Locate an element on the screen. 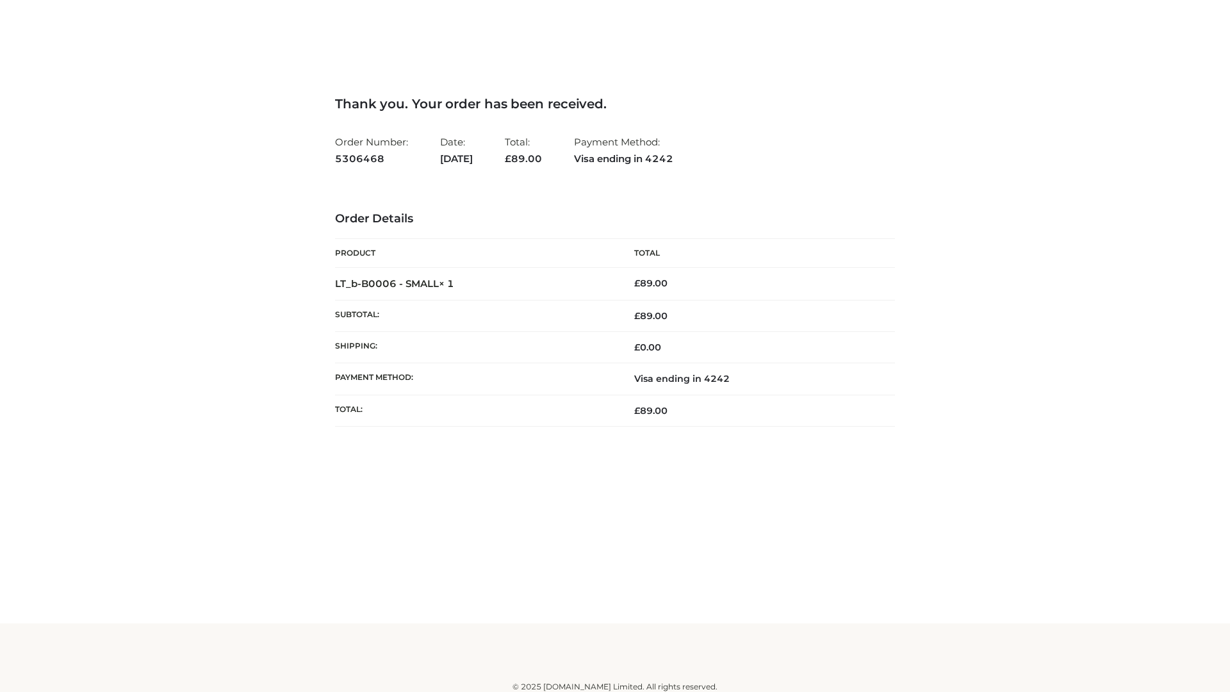 This screenshot has width=1230, height=692. strong: 5306468 is located at coordinates (372, 159).